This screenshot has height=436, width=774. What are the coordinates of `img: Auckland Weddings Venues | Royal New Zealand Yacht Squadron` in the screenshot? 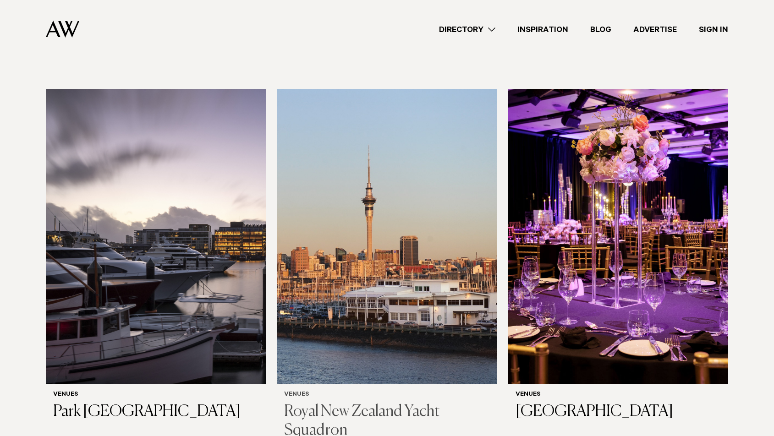 It's located at (387, 236).